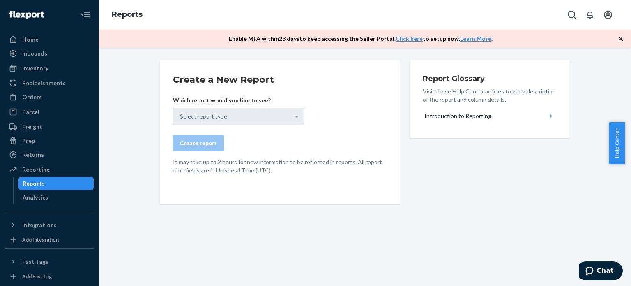 This screenshot has height=286, width=631. I want to click on div: Inbounds, so click(35, 53).